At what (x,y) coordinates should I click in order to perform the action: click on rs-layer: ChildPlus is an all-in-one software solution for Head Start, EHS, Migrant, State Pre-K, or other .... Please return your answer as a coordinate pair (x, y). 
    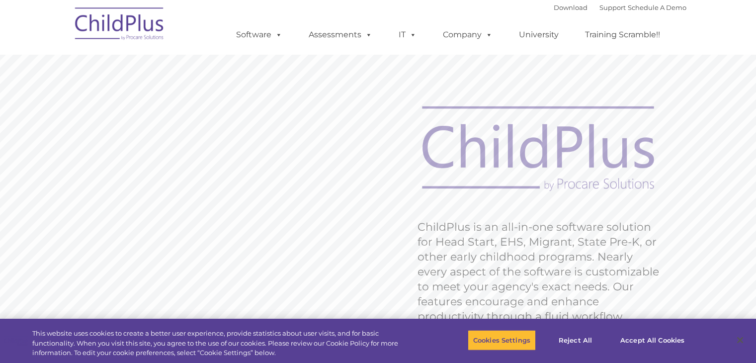
    Looking at the image, I should click on (541, 272).